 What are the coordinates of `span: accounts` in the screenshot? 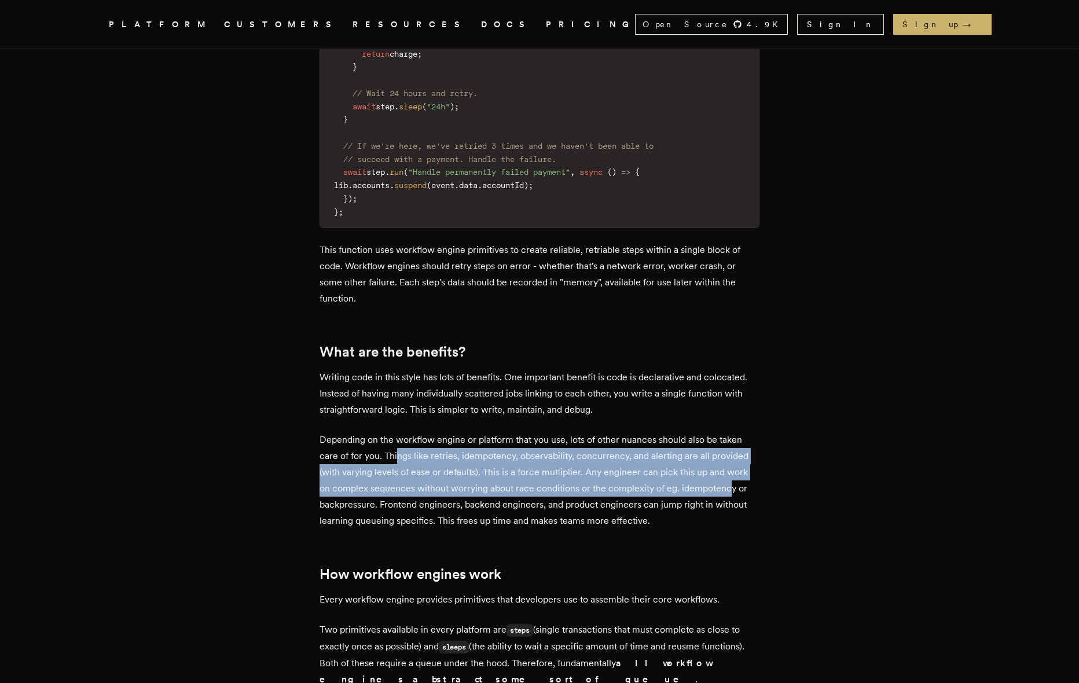 It's located at (371, 185).